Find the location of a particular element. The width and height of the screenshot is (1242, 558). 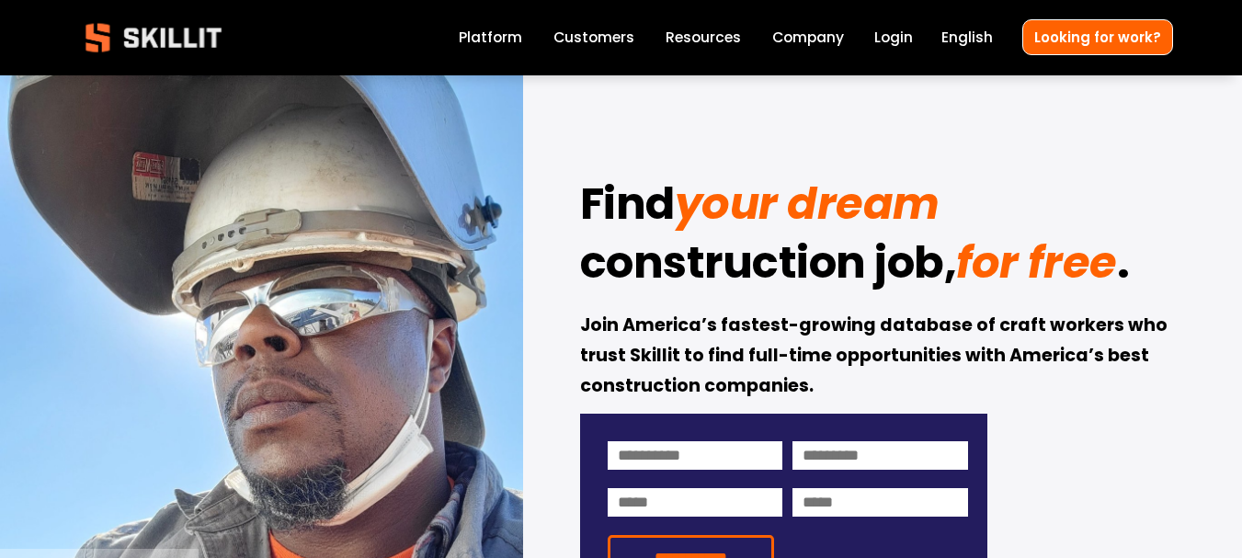

a: Platform is located at coordinates (490, 38).